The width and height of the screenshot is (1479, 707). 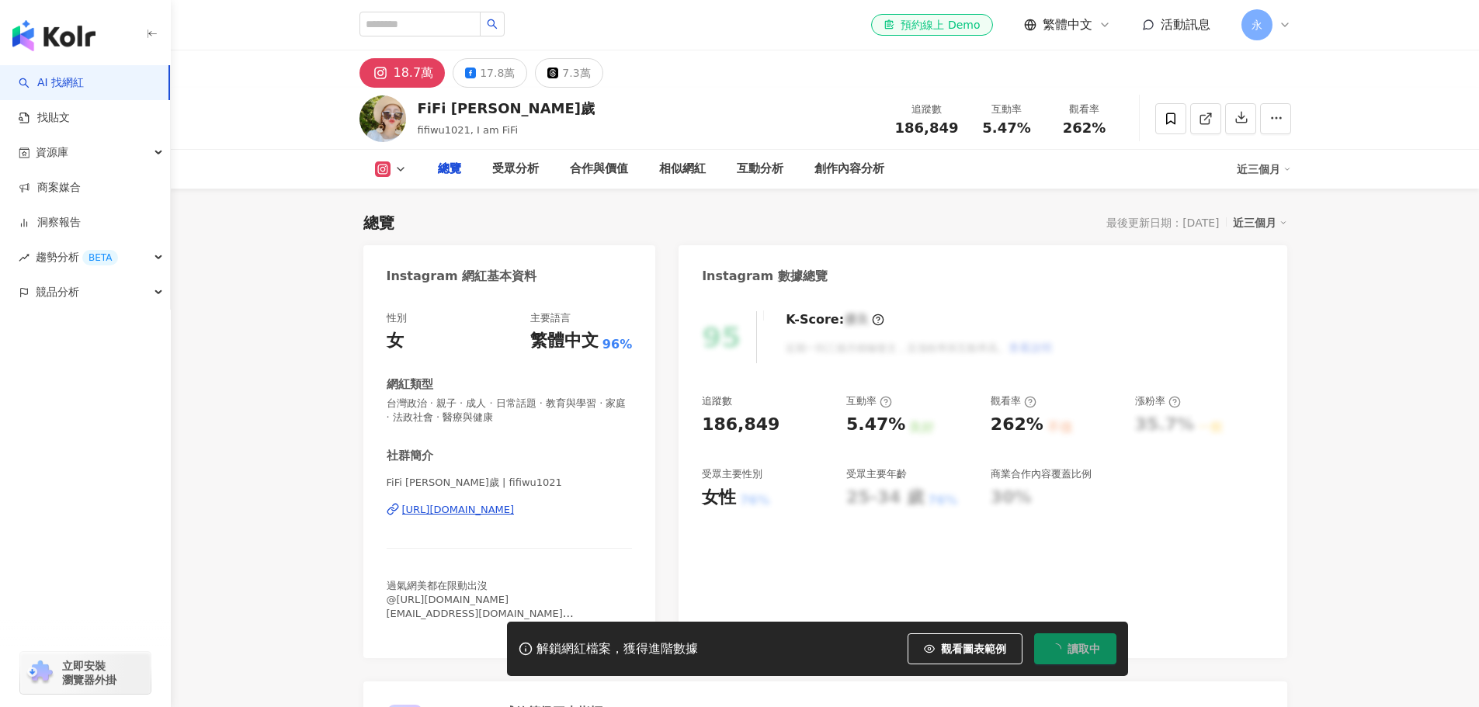 What do you see at coordinates (760, 169) in the screenshot?
I see `div: 互動分析` at bounding box center [760, 169].